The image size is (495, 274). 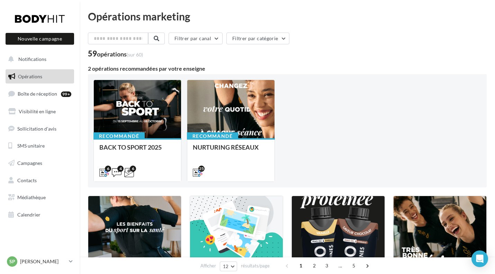 I want to click on div: Open Intercom Messenger, so click(x=480, y=259).